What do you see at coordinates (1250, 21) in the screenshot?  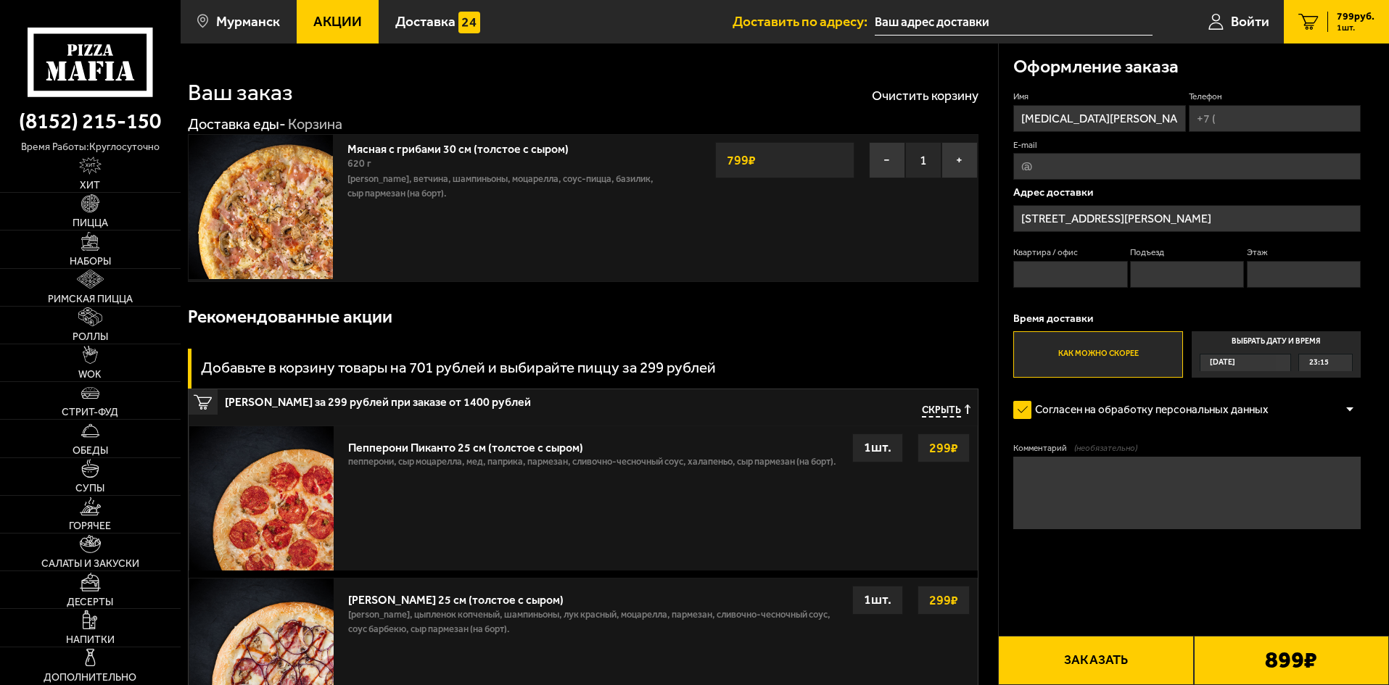 I see `span: Войти` at bounding box center [1250, 21].